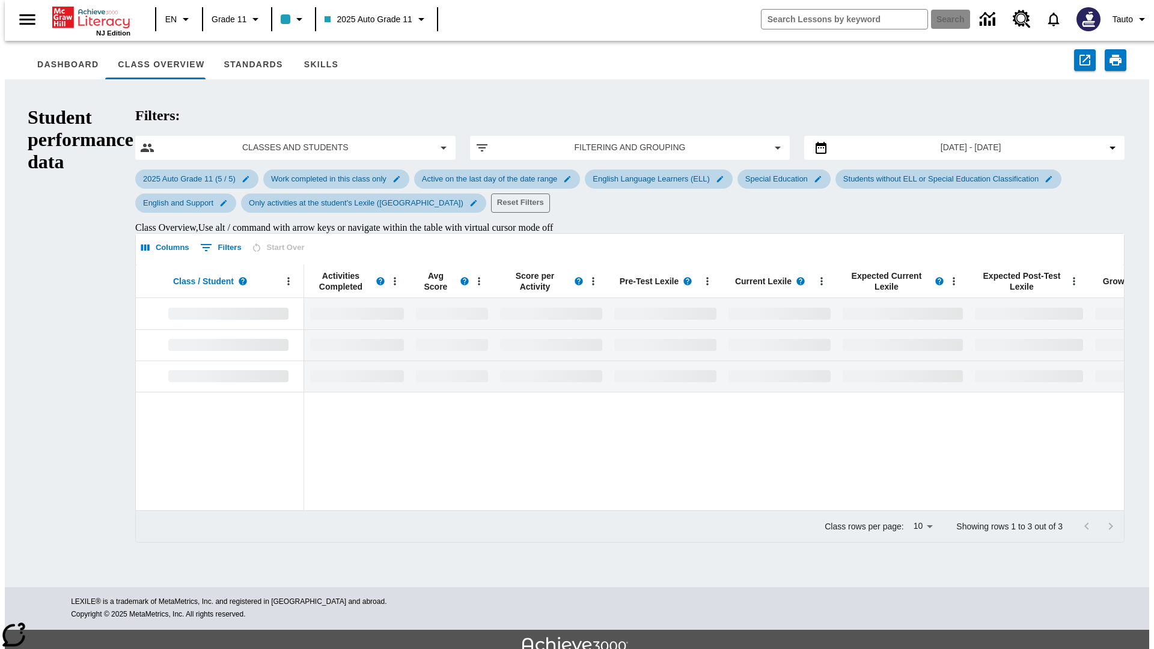 The height and width of the screenshot is (649, 1154). I want to click on div: Edit Only activities at the student's Lexile (Reading) filter selected submenu item, so click(364, 203).